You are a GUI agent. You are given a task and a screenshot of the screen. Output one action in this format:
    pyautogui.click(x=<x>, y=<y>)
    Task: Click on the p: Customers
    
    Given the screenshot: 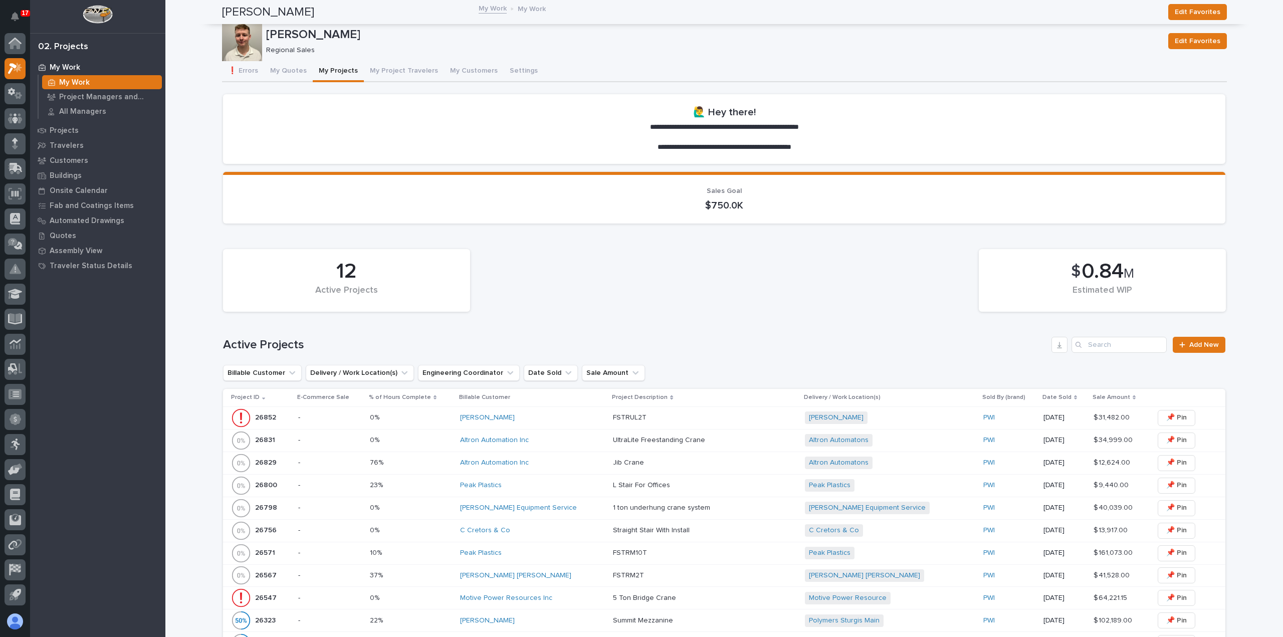 What is the action you would take?
    pyautogui.click(x=69, y=161)
    